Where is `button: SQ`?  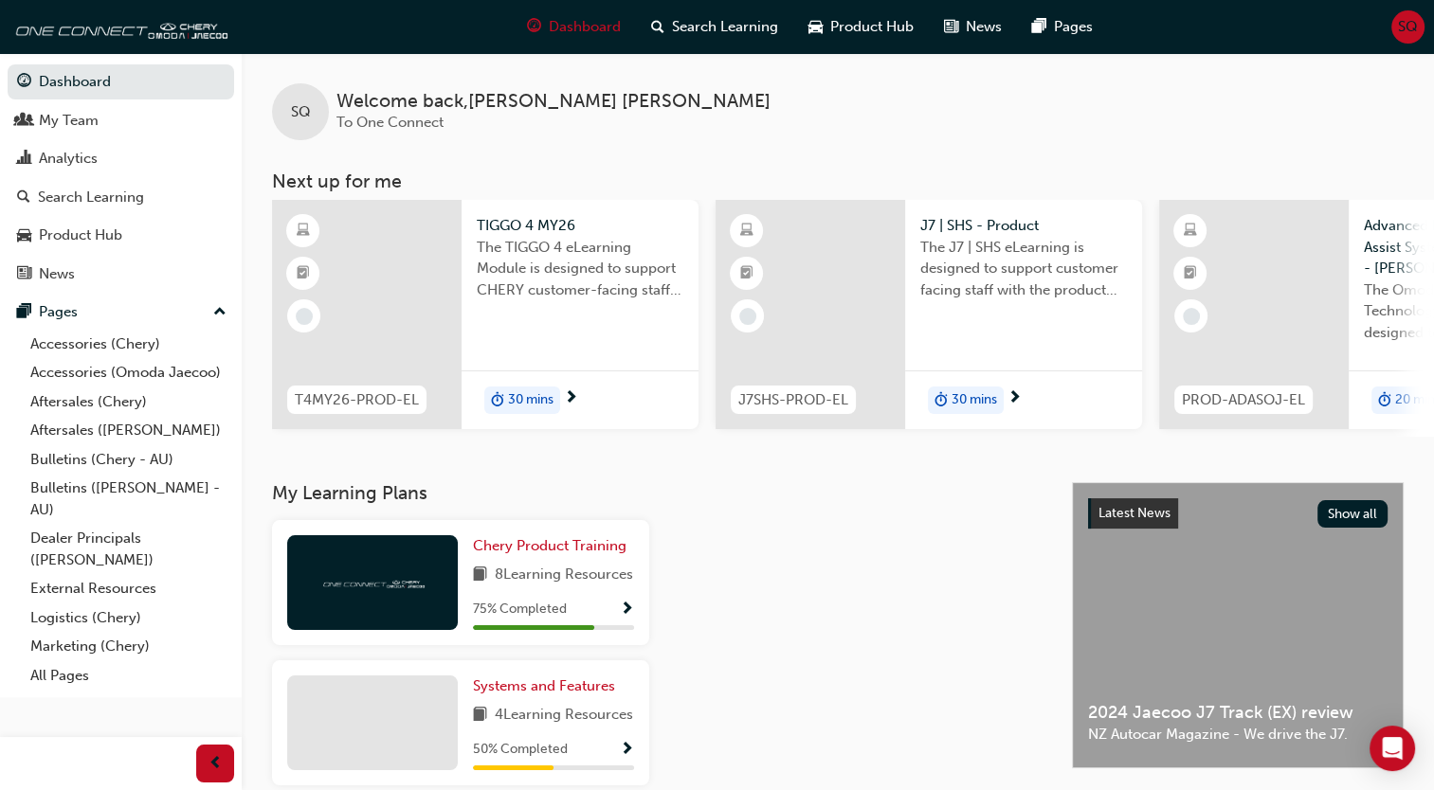
button: SQ is located at coordinates (1407, 27).